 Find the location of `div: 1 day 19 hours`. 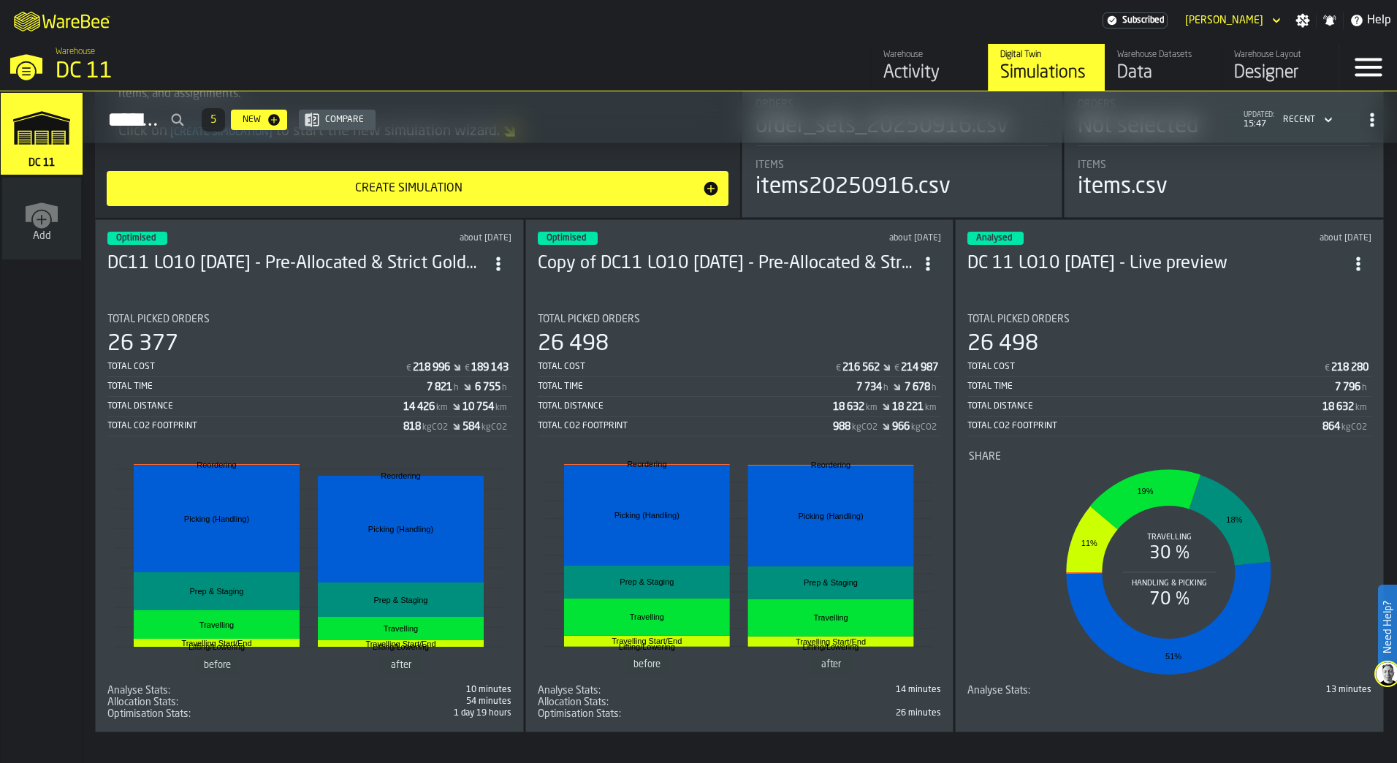

div: 1 day 19 hours is located at coordinates (411, 713).